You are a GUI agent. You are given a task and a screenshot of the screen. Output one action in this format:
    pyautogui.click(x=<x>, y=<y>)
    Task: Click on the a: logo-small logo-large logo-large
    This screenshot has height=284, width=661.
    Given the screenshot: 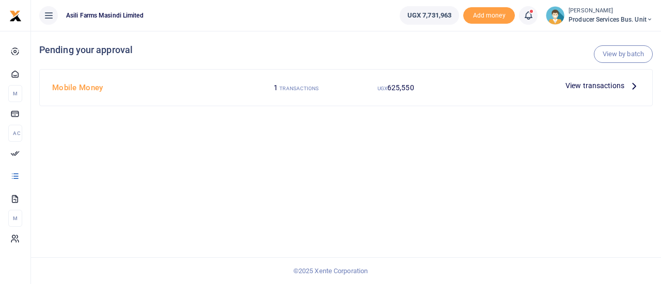 What is the action you would take?
    pyautogui.click(x=15, y=15)
    